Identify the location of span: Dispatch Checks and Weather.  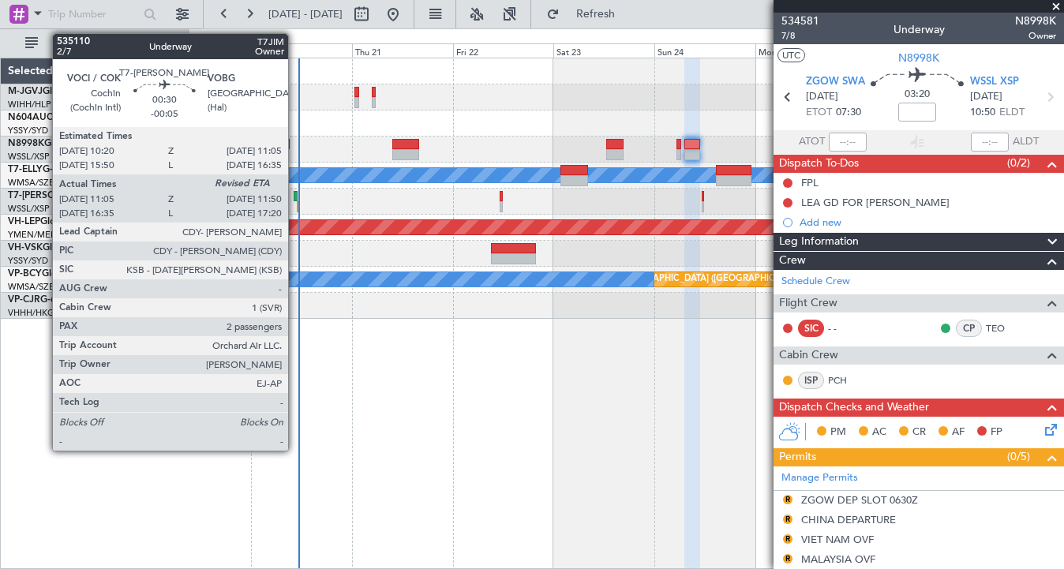
(854, 407).